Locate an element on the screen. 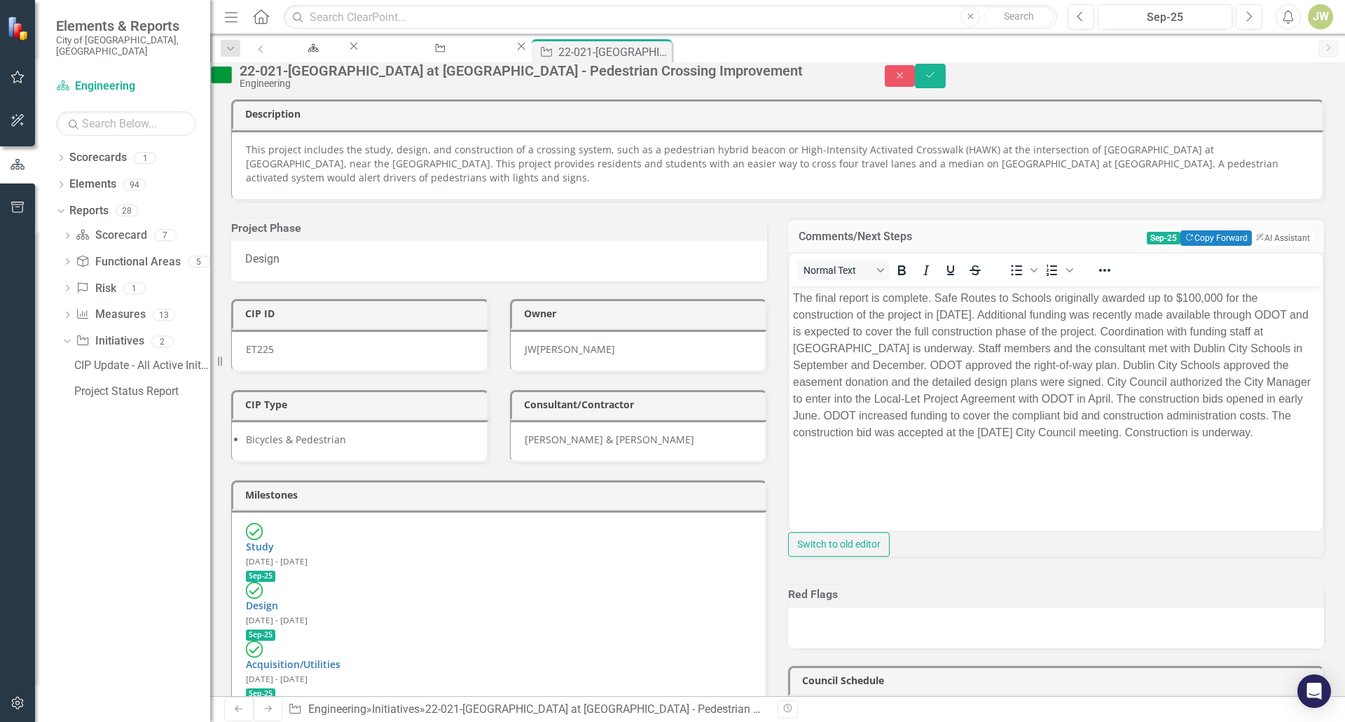 Image resolution: width=1345 pixels, height=722 pixels. input: Search Below... is located at coordinates (126, 123).